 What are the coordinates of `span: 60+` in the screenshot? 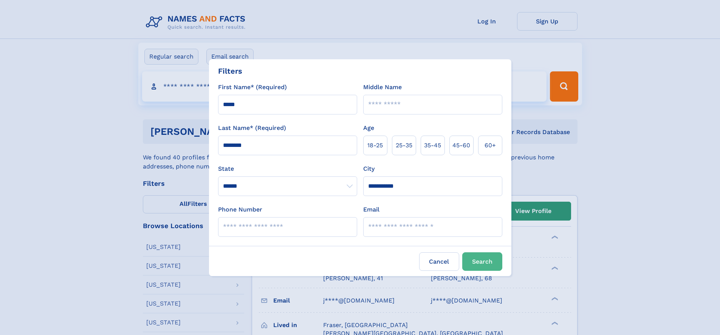 It's located at (490, 146).